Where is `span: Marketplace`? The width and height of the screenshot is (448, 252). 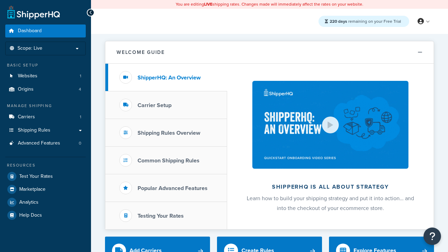 span: Marketplace is located at coordinates (32, 189).